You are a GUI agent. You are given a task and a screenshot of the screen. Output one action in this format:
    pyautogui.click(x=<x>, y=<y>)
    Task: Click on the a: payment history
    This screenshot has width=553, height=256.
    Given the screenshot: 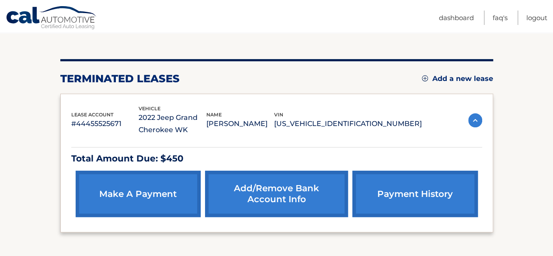 What is the action you would take?
    pyautogui.click(x=415, y=194)
    